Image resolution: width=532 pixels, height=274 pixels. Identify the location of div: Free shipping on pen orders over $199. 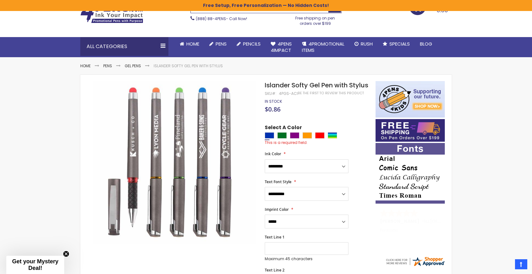
(315, 20).